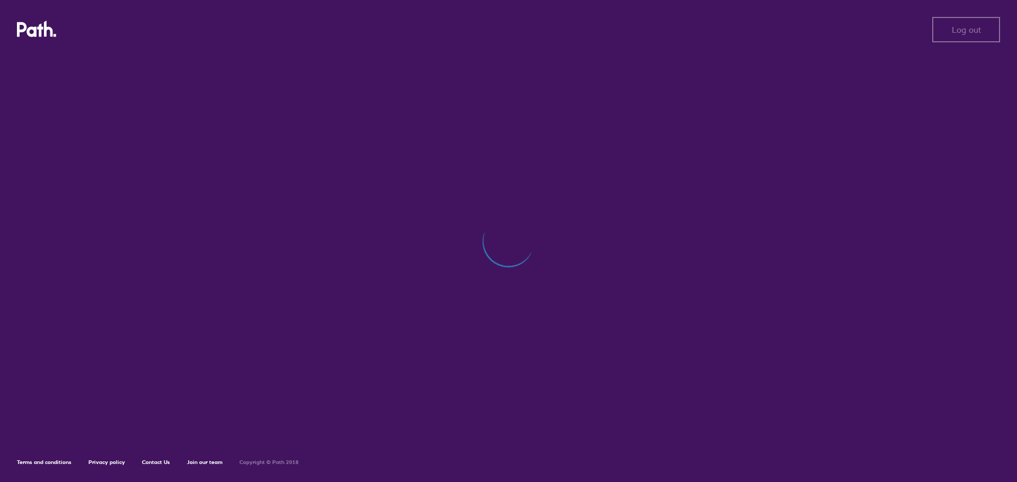 The height and width of the screenshot is (482, 1017). I want to click on a: Contact Us, so click(156, 462).